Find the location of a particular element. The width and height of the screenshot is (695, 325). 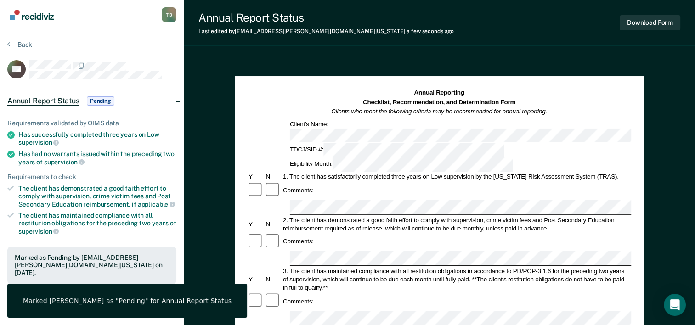

span: a few seconds ago is located at coordinates (430, 31).